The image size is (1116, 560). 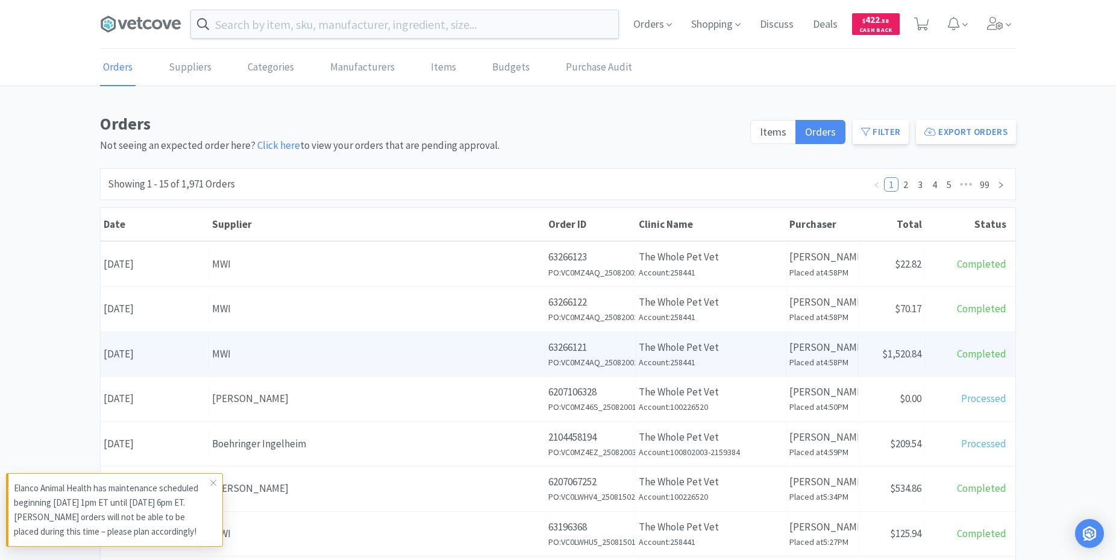 What do you see at coordinates (590, 527) in the screenshot?
I see `p: 63196368` at bounding box center [590, 527].